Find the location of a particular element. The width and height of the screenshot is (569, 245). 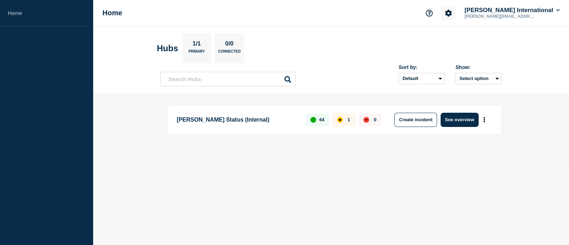

button: Support is located at coordinates (429, 13).